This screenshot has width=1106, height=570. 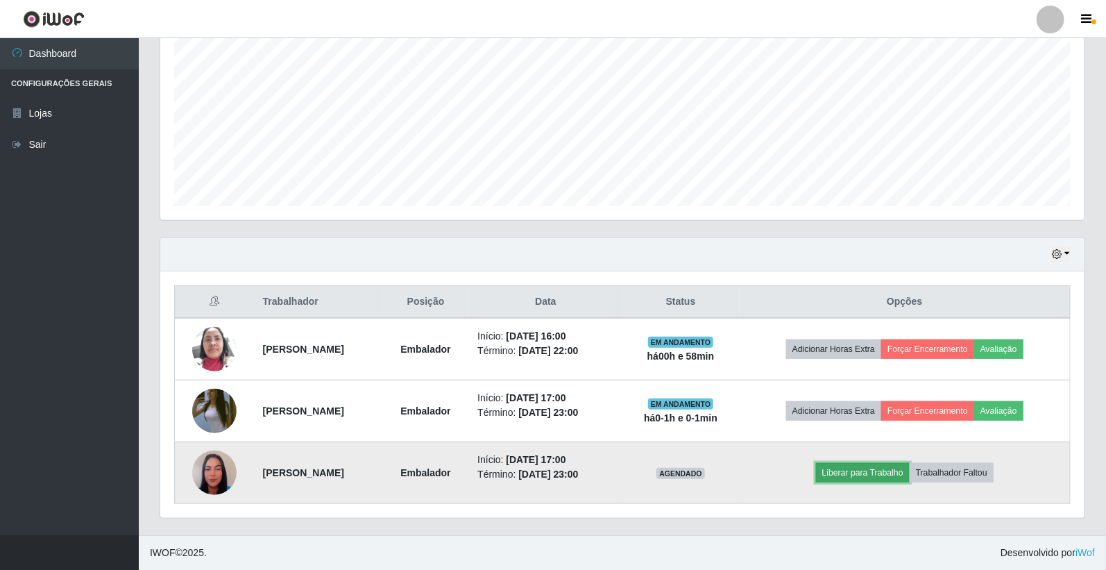 What do you see at coordinates (318, 302) in the screenshot?
I see `th: Trabalhador` at bounding box center [318, 302].